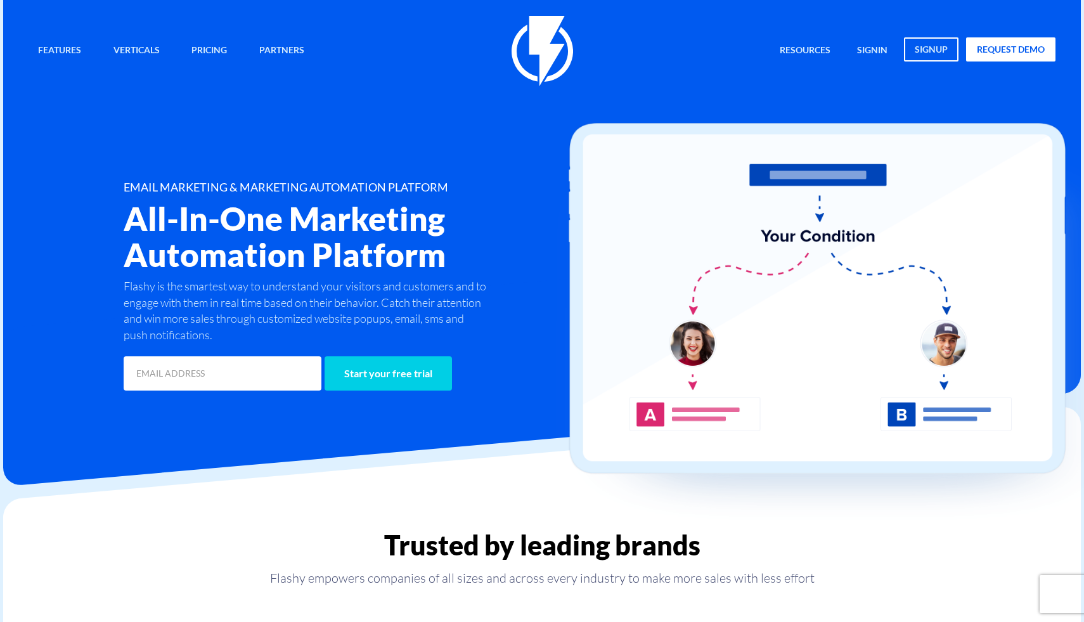 This screenshot has width=1084, height=622. I want to click on h2: All-In-One Marketing Automation Platform, so click(371, 236).